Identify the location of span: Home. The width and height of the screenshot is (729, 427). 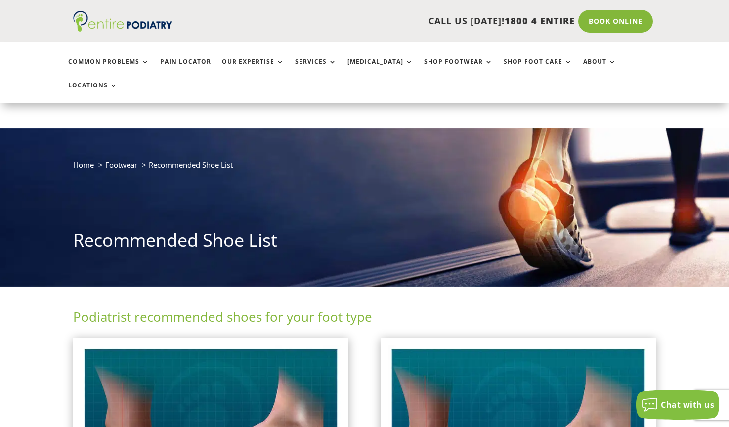
(83, 165).